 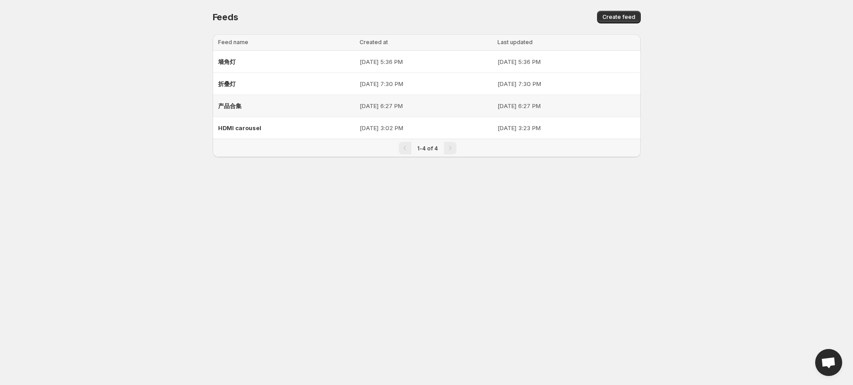 I want to click on span: 产品合集, so click(x=230, y=106).